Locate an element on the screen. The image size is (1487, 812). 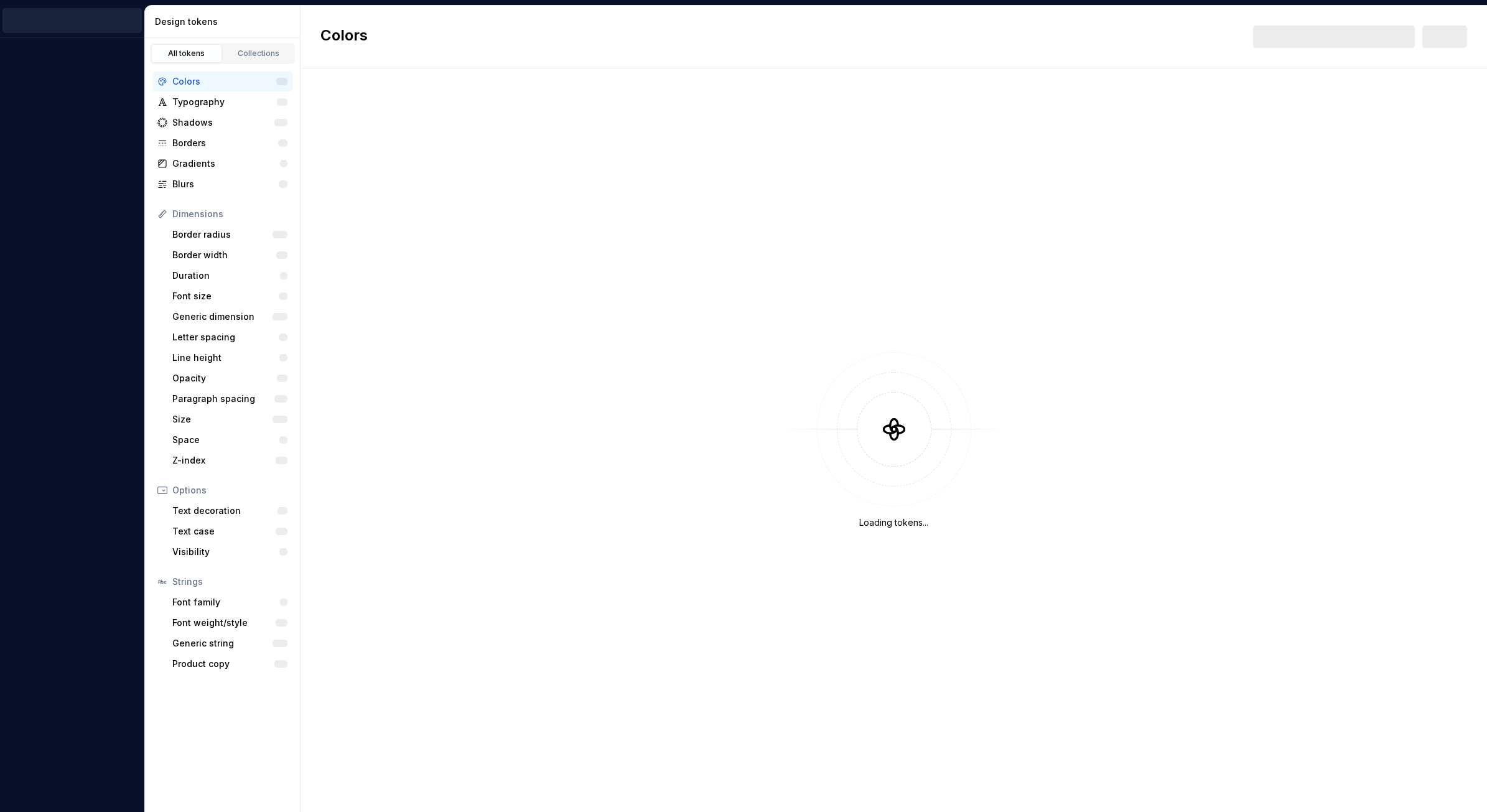
a: Size is located at coordinates (230, 419).